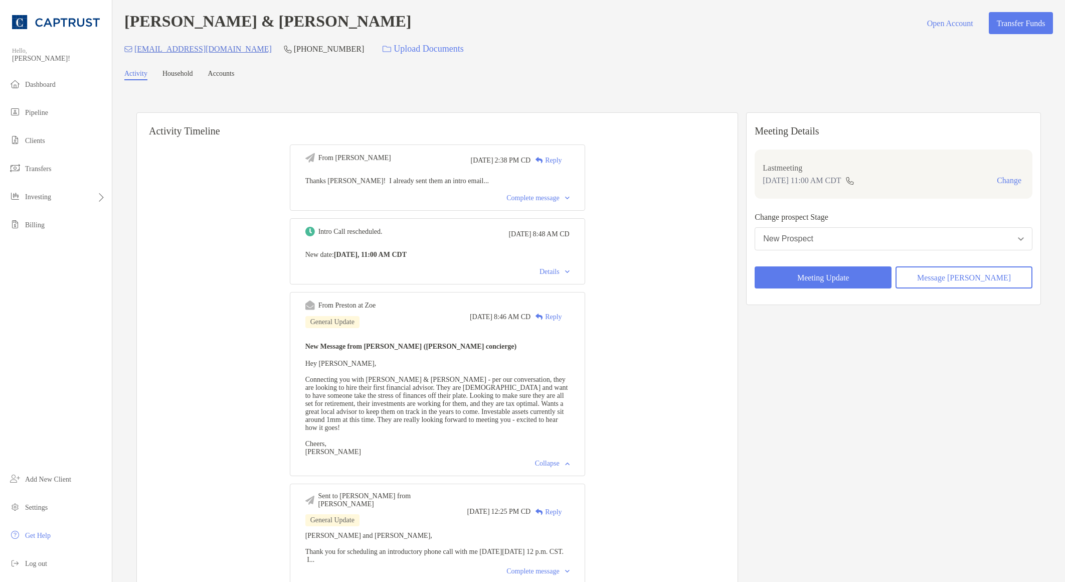 The width and height of the screenshot is (1065, 582). What do you see at coordinates (513, 161) in the screenshot?
I see `span: 2:38 PM CD` at bounding box center [513, 161].